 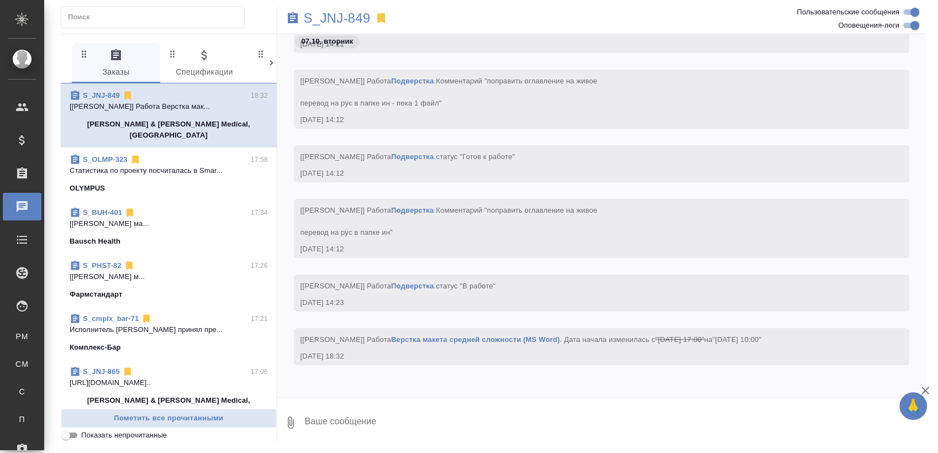 What do you see at coordinates (101, 371) in the screenshot?
I see `a: S_JNJ-865` at bounding box center [101, 371].